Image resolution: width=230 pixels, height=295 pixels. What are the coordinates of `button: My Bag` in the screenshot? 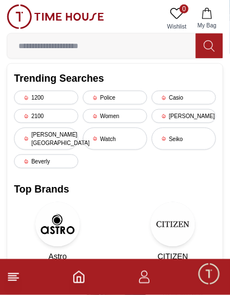 It's located at (207, 18).